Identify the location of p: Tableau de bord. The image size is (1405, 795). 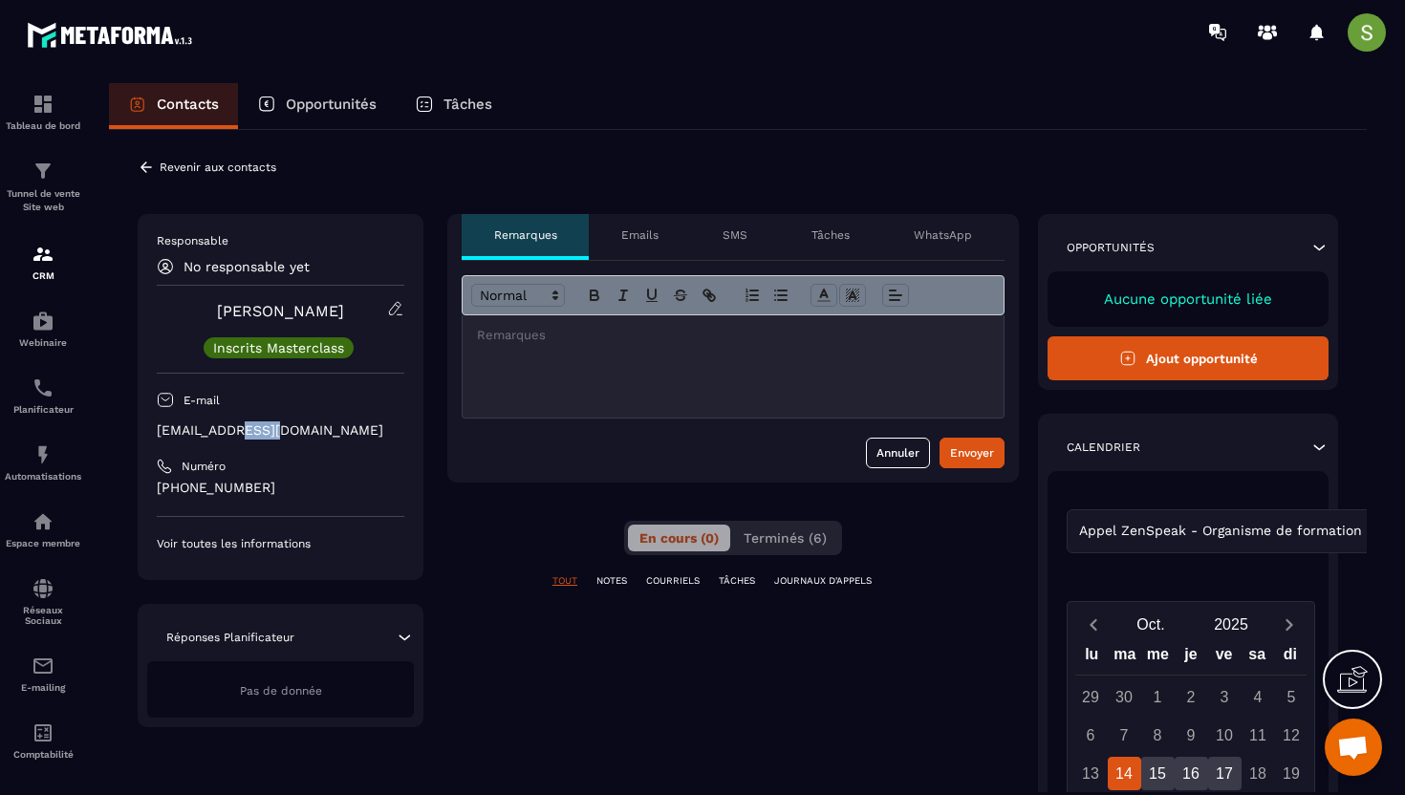
(43, 125).